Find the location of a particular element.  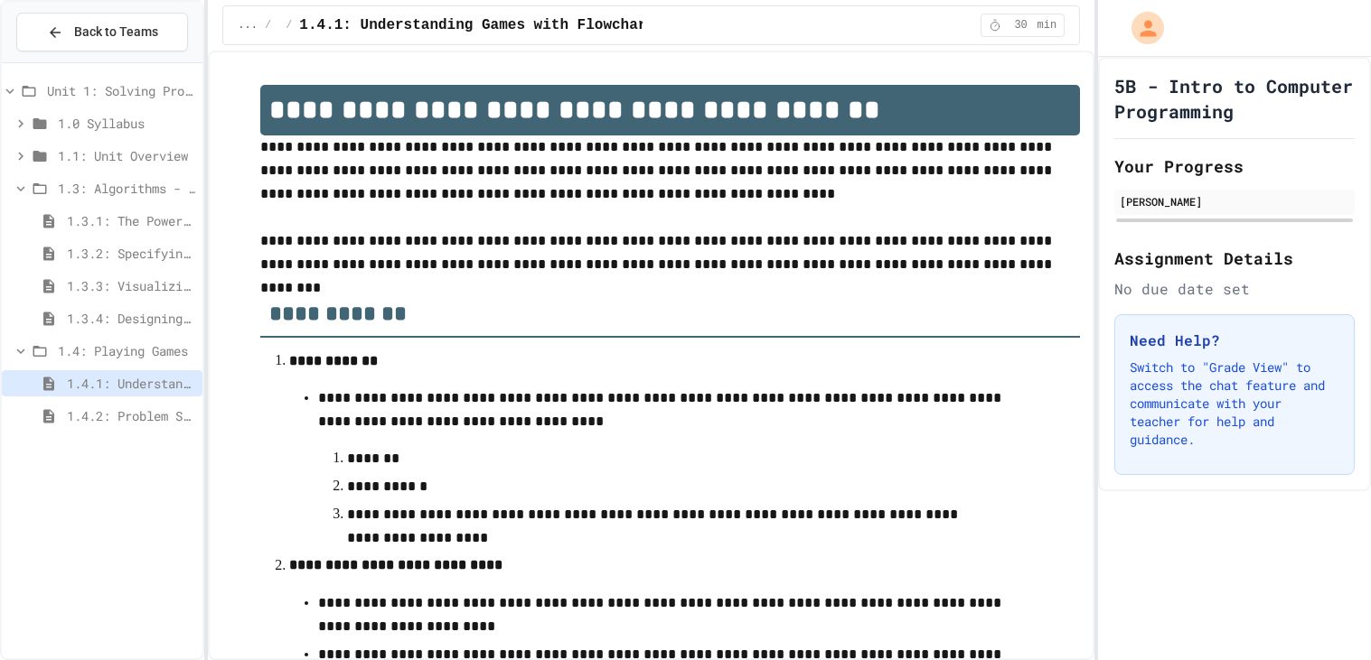

span: 1.0 Syllabus is located at coordinates (126, 123).